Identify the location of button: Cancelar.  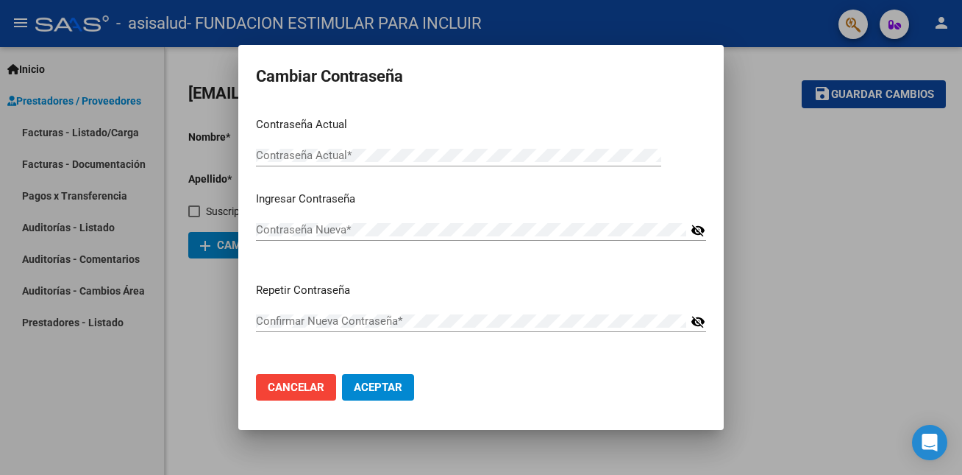
(296, 387).